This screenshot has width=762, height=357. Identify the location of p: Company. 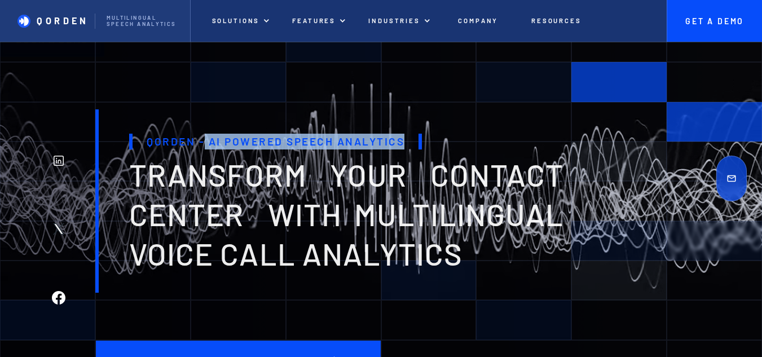
(478, 21).